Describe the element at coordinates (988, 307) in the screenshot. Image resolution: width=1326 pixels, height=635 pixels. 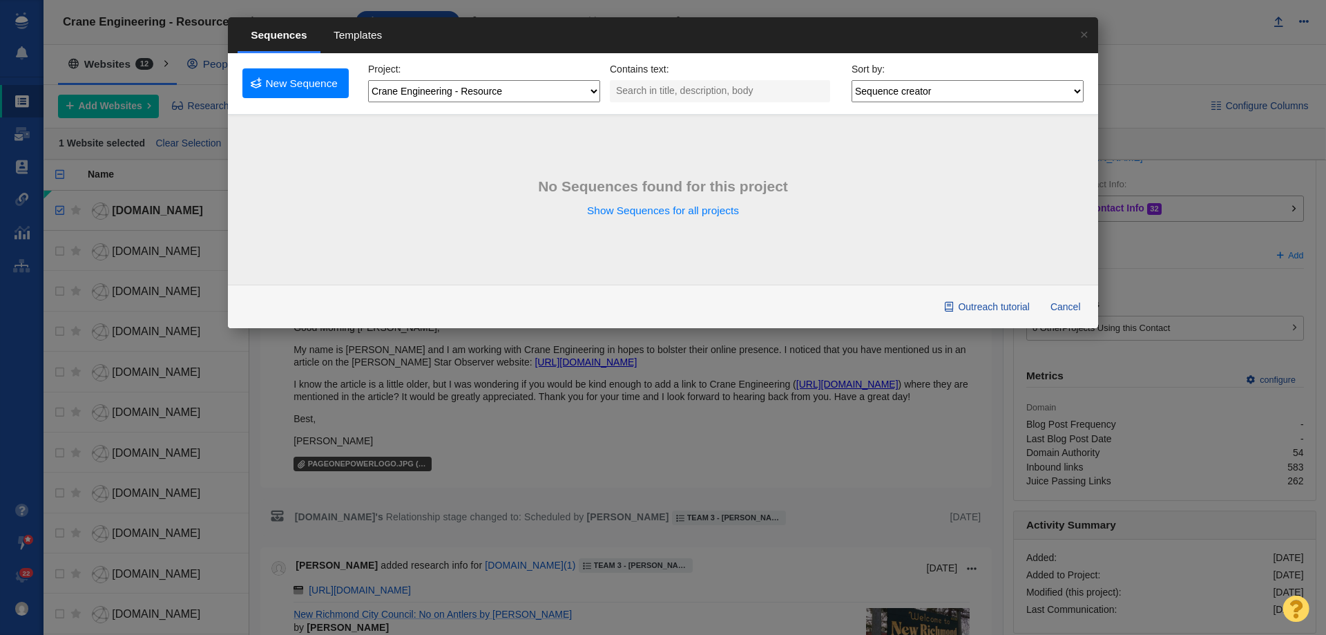
I see `a: Outreach tutorial` at that location.